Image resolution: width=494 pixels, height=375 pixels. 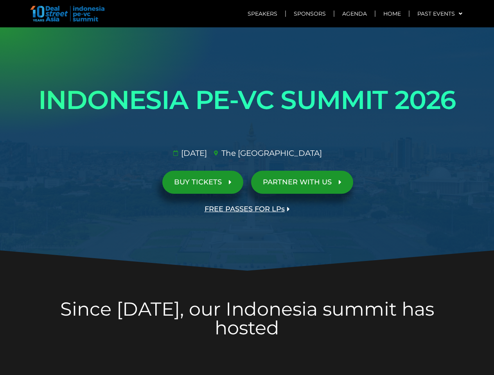 What do you see at coordinates (297, 182) in the screenshot?
I see `span: PARTNER WITH US` at bounding box center [297, 182].